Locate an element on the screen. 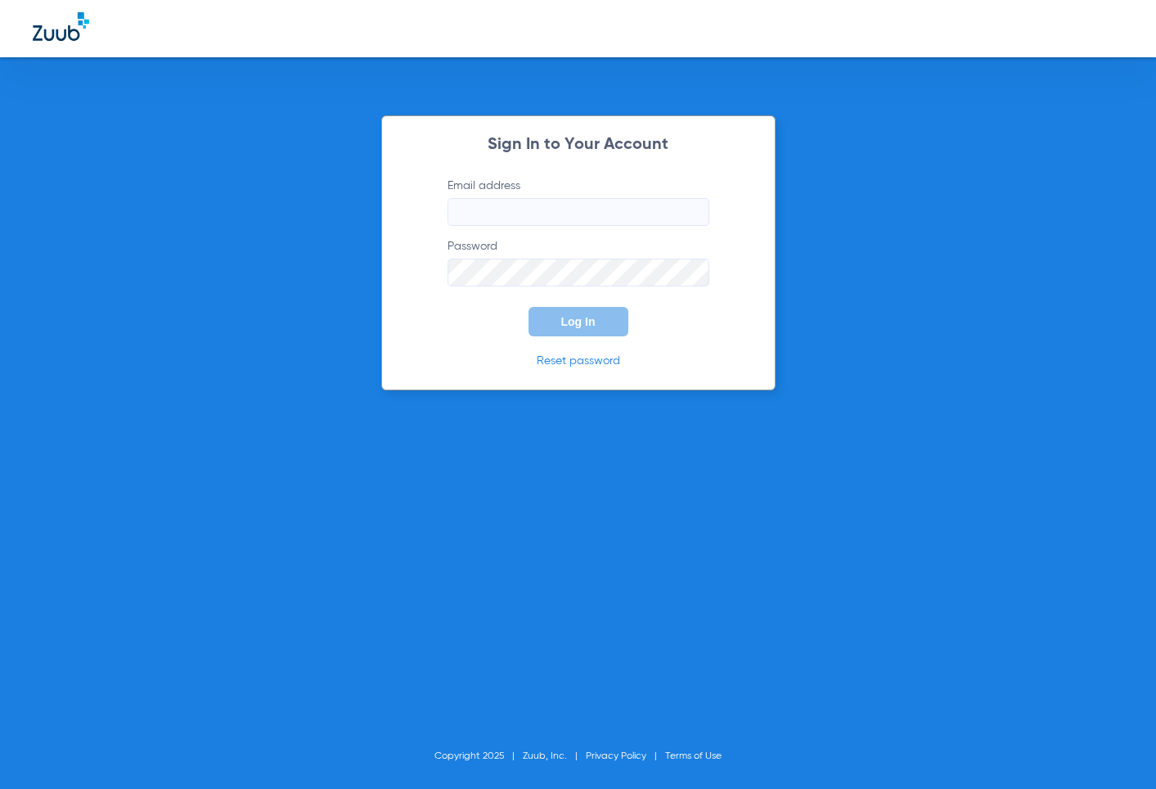  input: Email address is located at coordinates (578, 212).